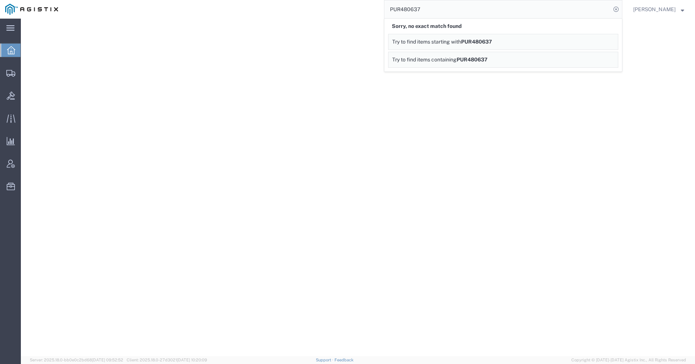 The width and height of the screenshot is (695, 364). I want to click on a: Feedback, so click(344, 360).